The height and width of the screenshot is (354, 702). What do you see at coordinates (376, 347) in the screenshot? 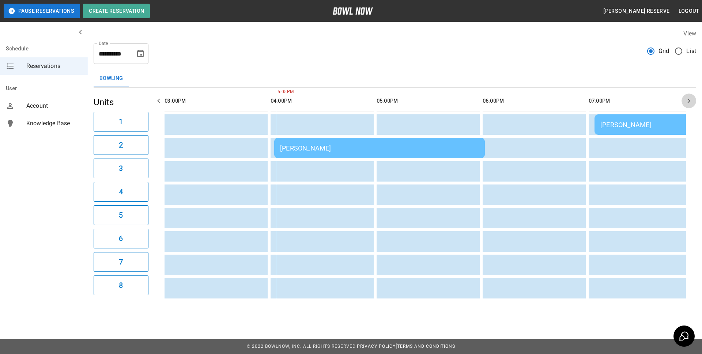
I see `a: Privacy Policy` at bounding box center [376, 347].